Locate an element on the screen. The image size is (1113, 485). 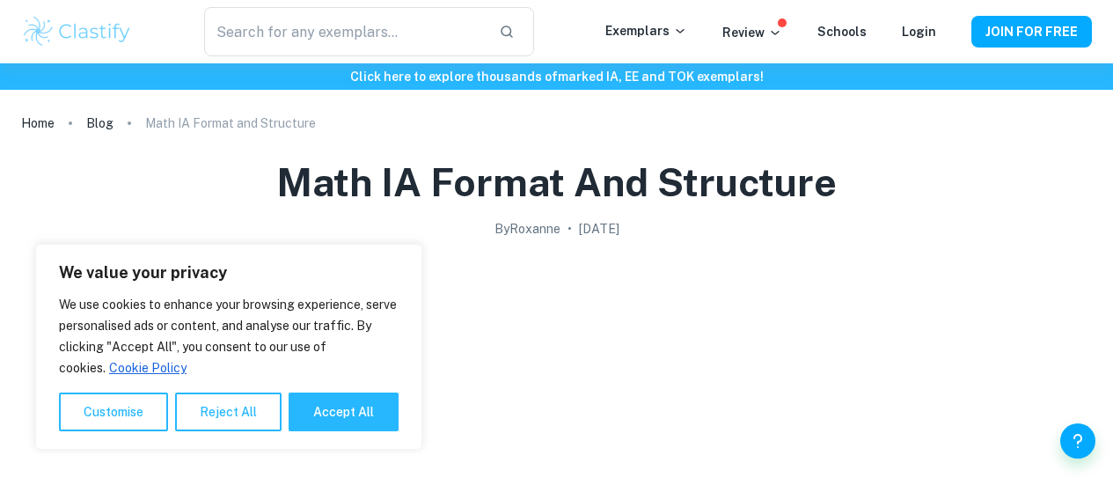
h6: Click here to explore thousands of marked IA, EE and TOK exemplars ! is located at coordinates (556, 77).